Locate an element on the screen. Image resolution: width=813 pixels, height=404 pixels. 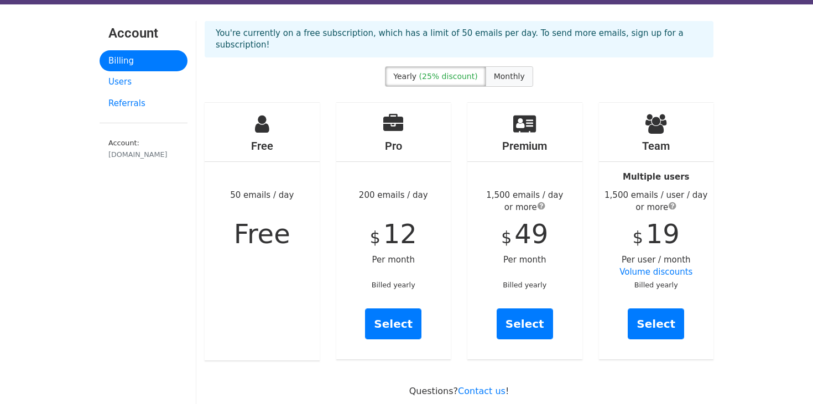
h4: Premium is located at coordinates (525, 146).